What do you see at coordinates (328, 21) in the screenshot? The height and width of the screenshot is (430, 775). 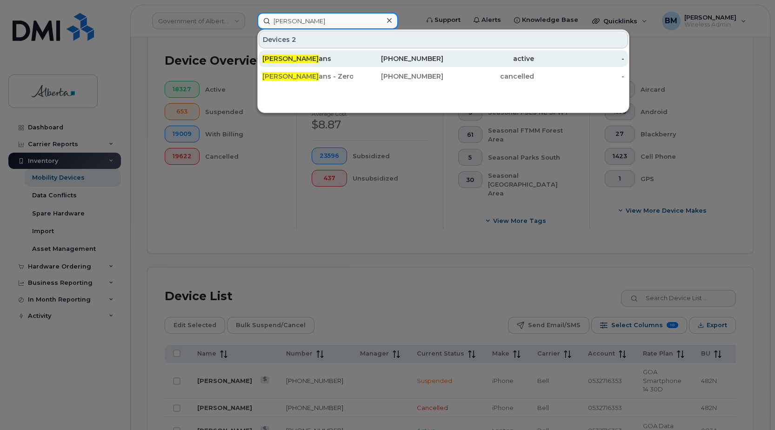 I see `input: Find something...` at bounding box center [328, 21].